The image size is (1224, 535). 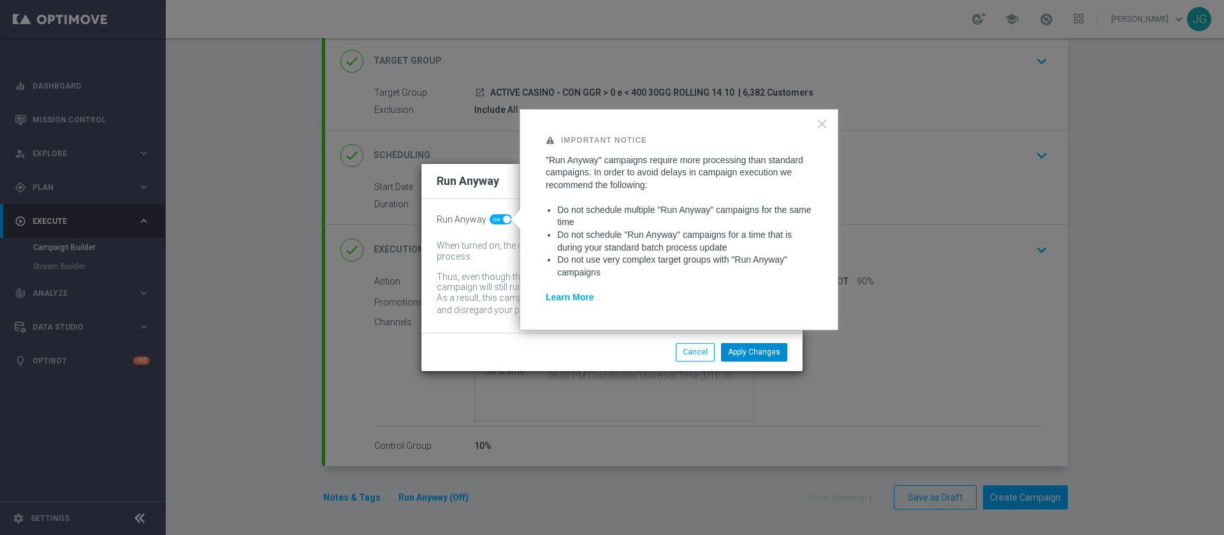 What do you see at coordinates (569, 297) in the screenshot?
I see `a: Learn More` at bounding box center [569, 297].